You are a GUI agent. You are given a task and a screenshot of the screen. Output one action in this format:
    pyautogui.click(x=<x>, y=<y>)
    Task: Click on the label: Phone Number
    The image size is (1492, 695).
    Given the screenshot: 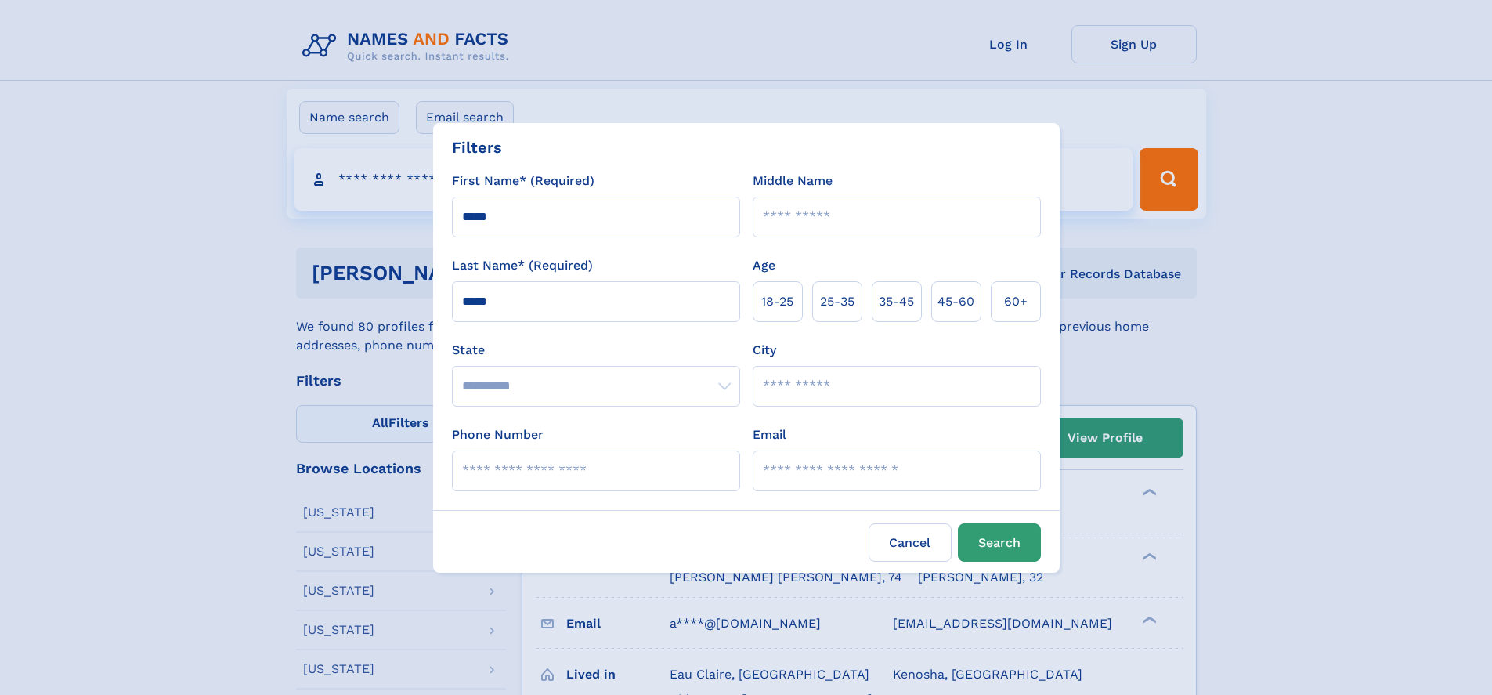 What is the action you would take?
    pyautogui.click(x=497, y=435)
    